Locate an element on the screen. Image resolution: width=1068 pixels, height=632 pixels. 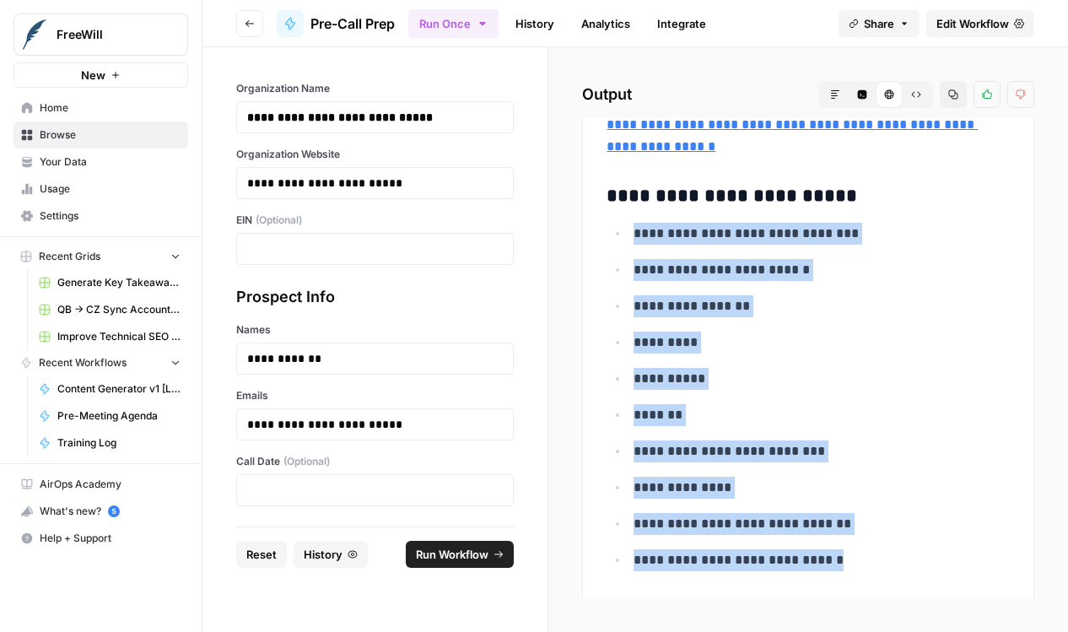
a: Improve Technical SEO for Page is located at coordinates (110, 337).